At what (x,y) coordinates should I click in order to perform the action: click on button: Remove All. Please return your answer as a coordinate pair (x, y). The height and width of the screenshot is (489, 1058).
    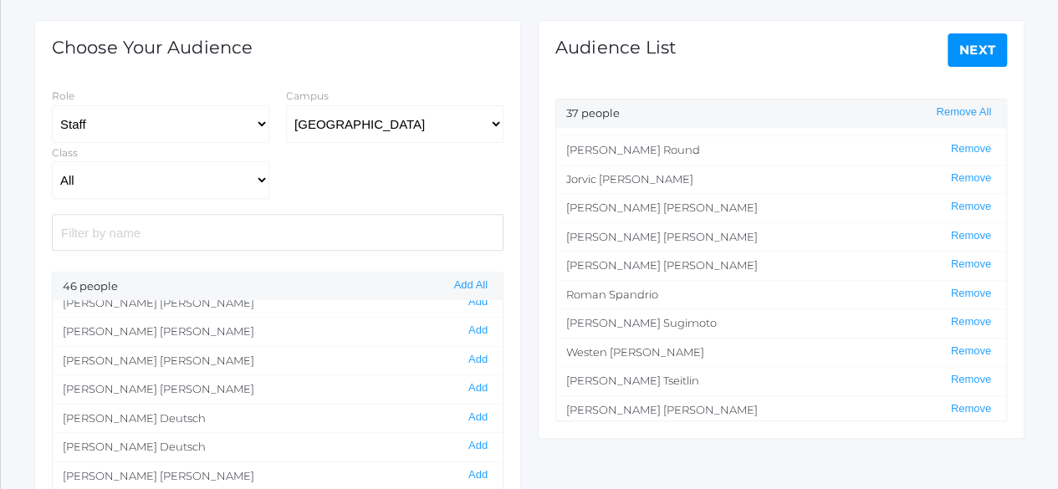
    Looking at the image, I should click on (963, 112).